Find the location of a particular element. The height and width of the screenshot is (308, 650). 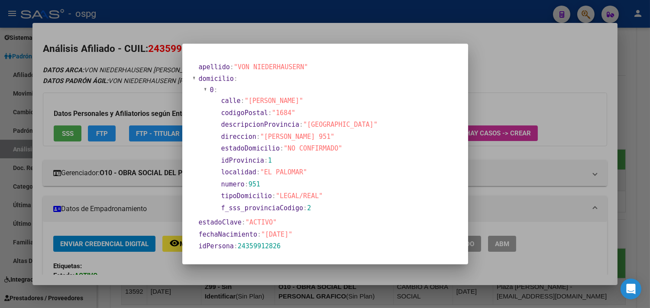

span: domicilio is located at coordinates (216, 79).